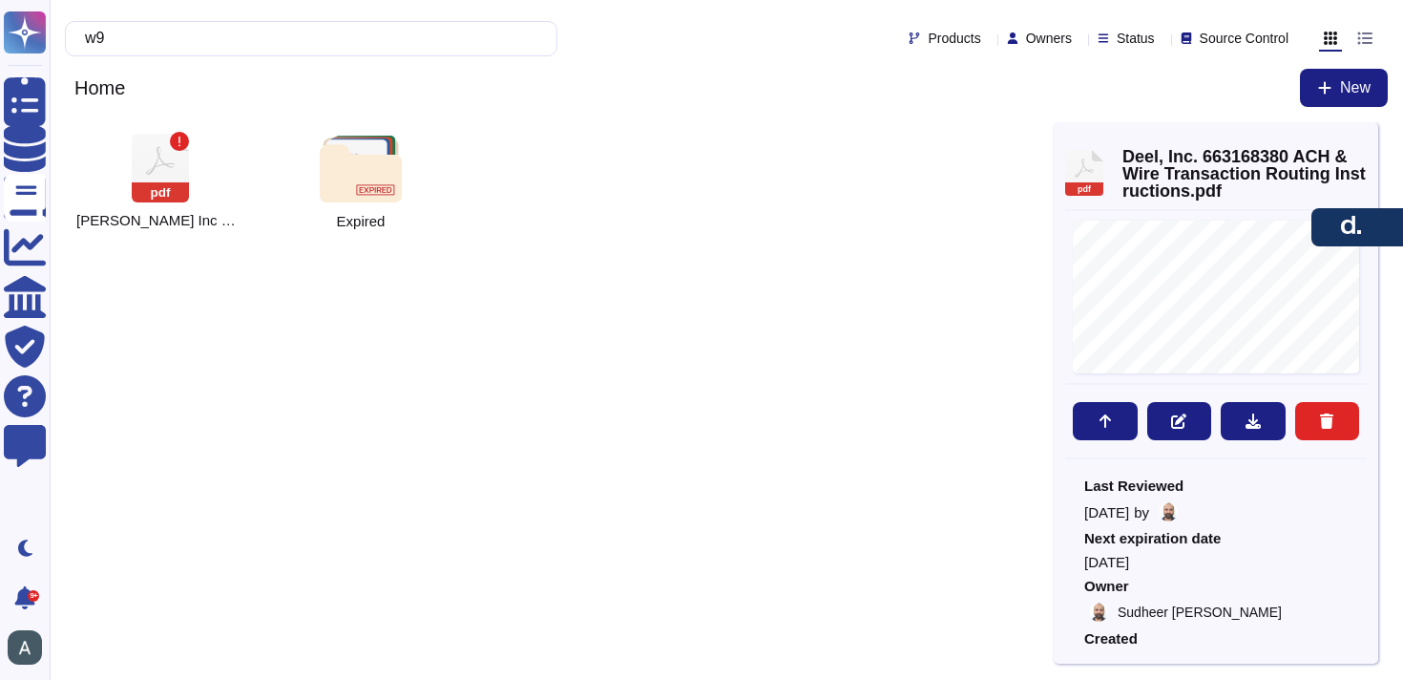 The image size is (1403, 680). I want to click on span: Deel, Inc. 663168380 ACH & Wire Transaction Routing Instructions.pdf, so click(1245, 174).